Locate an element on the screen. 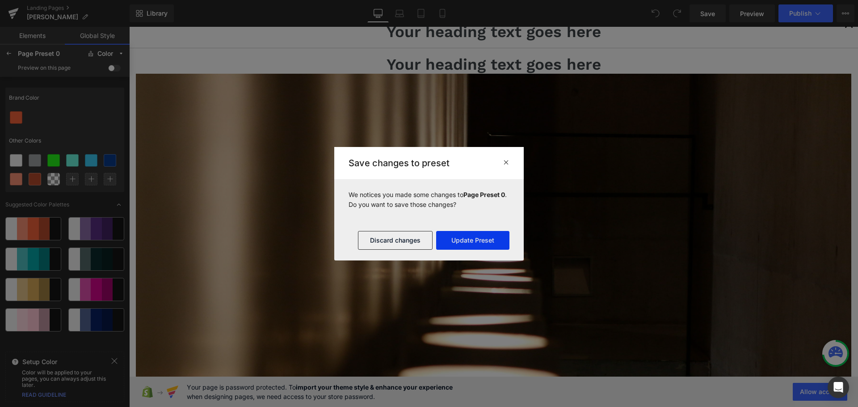 The image size is (858, 407). button: Discard changes is located at coordinates (395, 240).